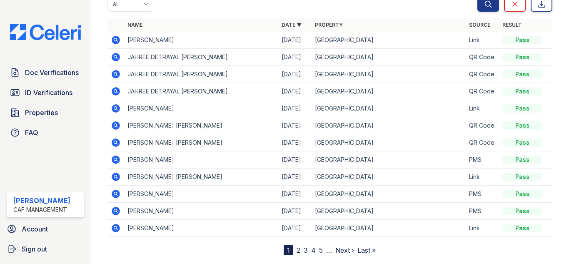 The height and width of the screenshot is (264, 569). Describe the element at coordinates (367, 250) in the screenshot. I see `a: Last »` at that location.